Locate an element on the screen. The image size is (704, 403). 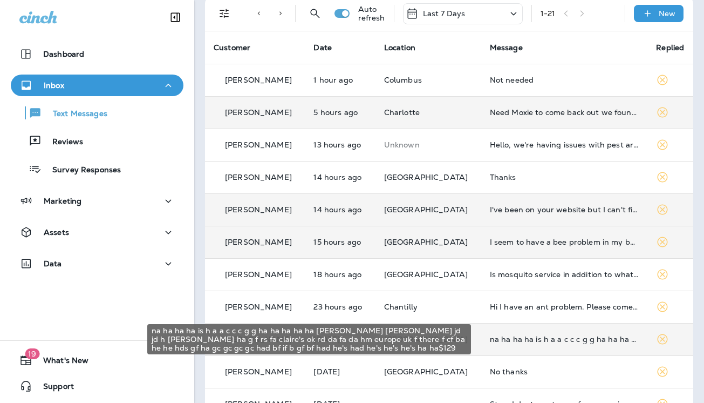
p: Survey Responses is located at coordinates (81, 170).